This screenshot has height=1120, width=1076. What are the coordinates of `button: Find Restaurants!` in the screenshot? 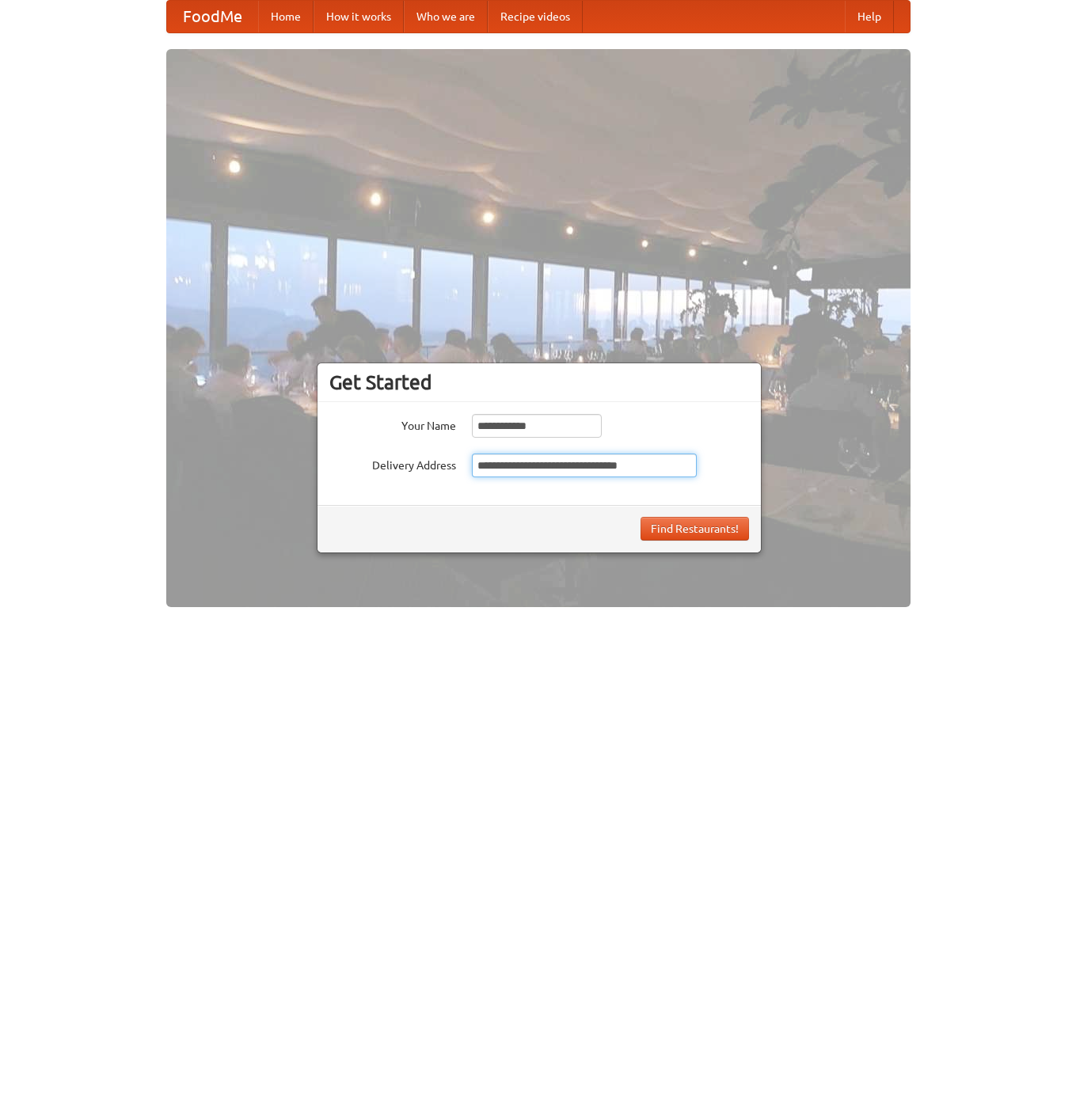 It's located at (695, 529).